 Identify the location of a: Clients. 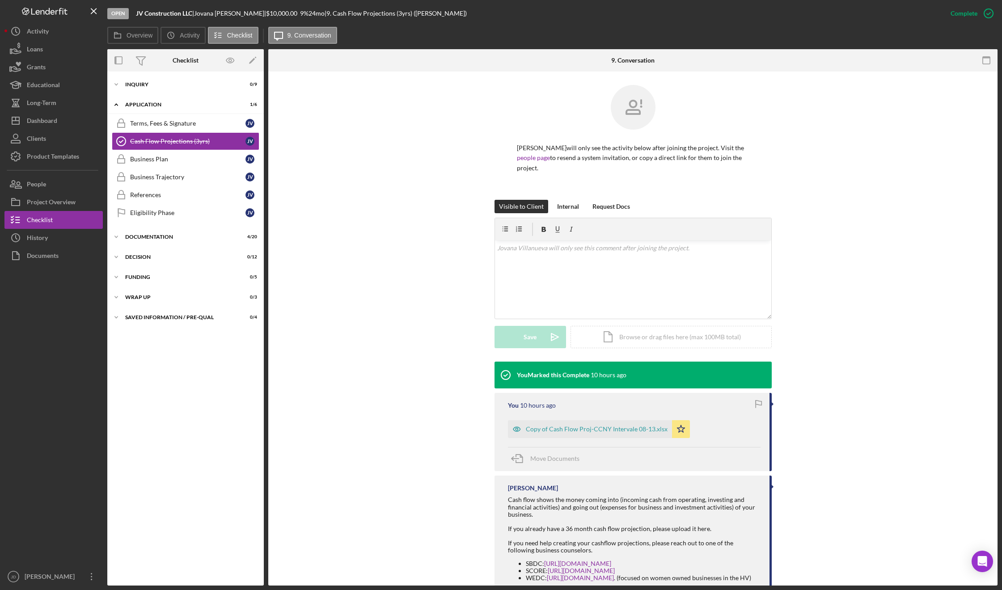
(54, 139).